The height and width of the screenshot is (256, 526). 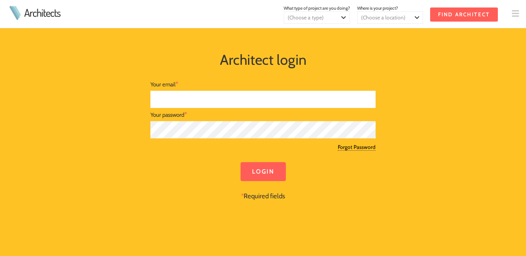 What do you see at coordinates (263, 171) in the screenshot?
I see `input: Login` at bounding box center [263, 171].